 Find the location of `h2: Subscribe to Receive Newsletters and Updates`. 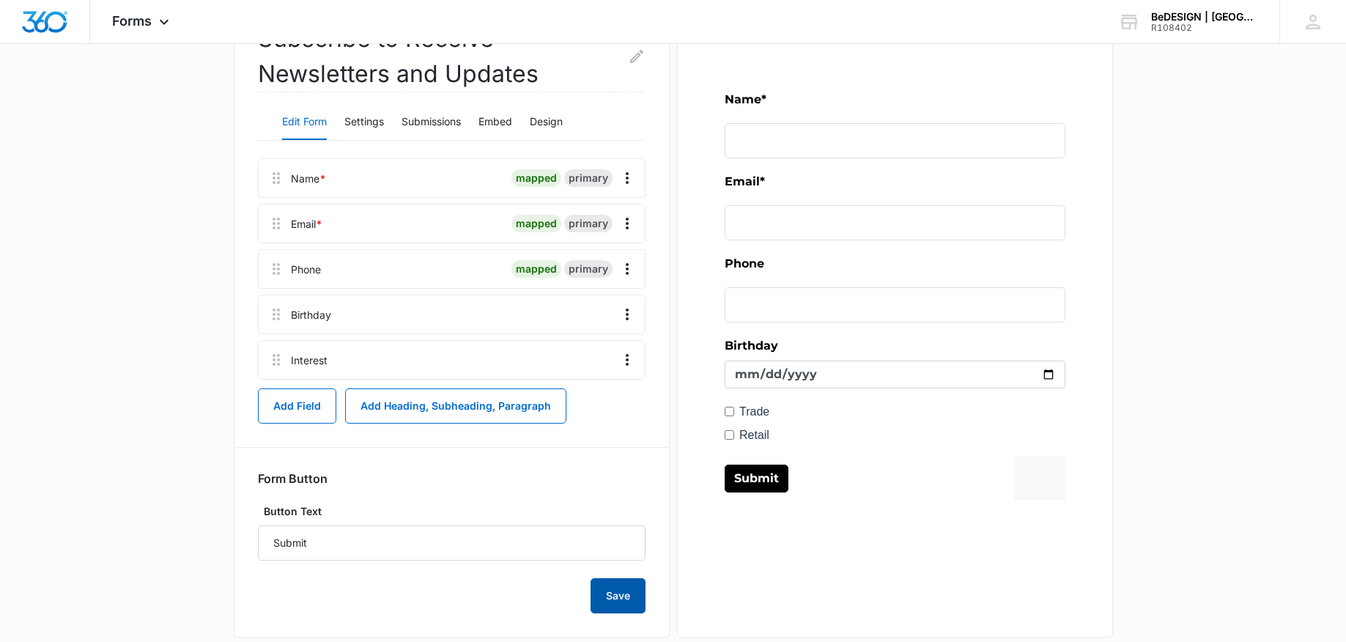

h2: Subscribe to Receive Newsletters and Updates is located at coordinates (451, 56).